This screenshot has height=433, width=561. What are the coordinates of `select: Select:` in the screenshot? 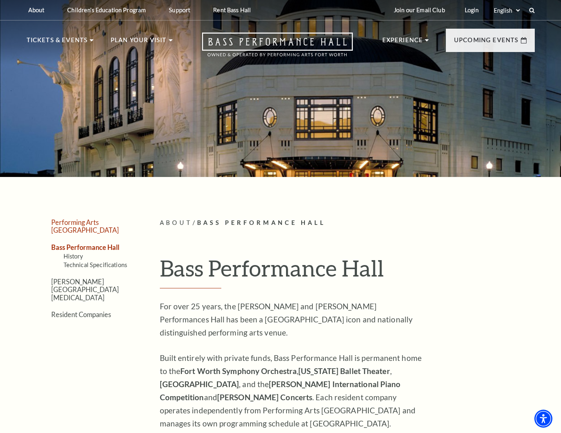 It's located at (506, 10).